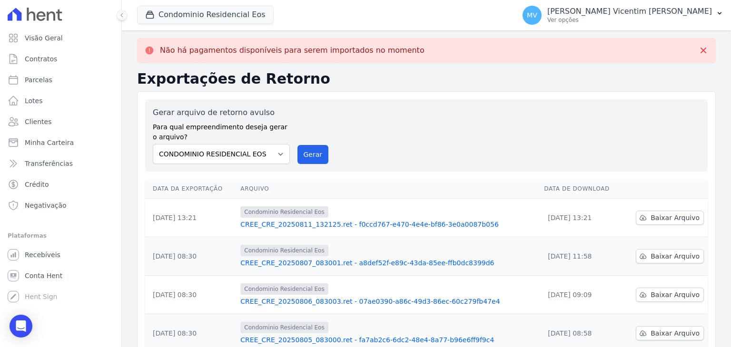  I want to click on span: Minha Carteira, so click(49, 143).